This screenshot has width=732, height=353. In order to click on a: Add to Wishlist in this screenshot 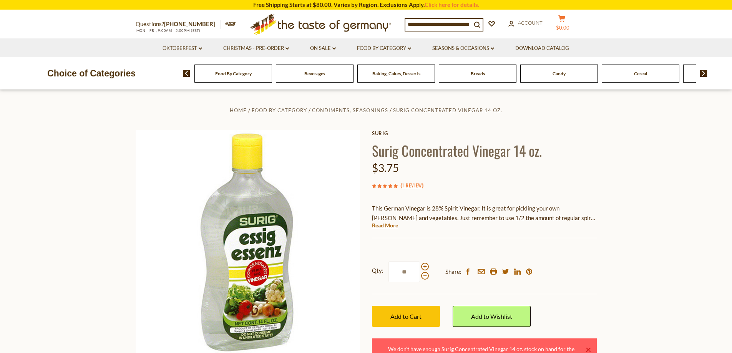, I will do `click(492, 316)`.